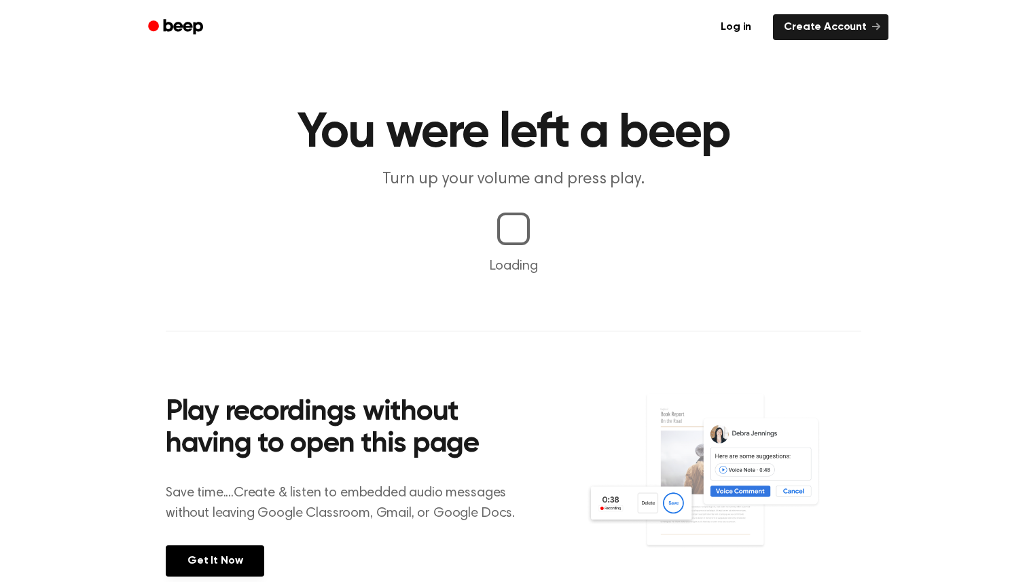 This screenshot has width=1027, height=582. What do you see at coordinates (830, 27) in the screenshot?
I see `a: Create Account` at bounding box center [830, 27].